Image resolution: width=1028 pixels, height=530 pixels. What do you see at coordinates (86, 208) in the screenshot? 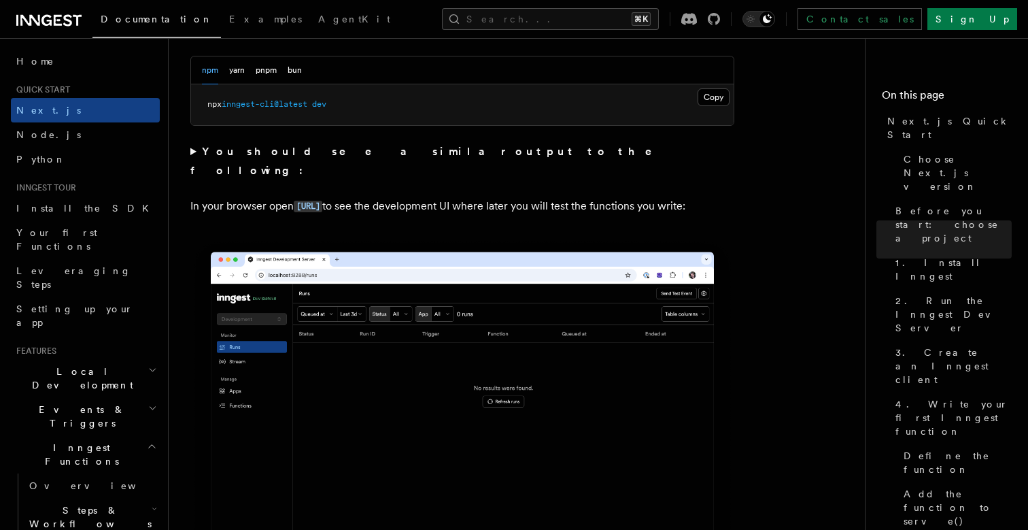
I see `span: Install the SDK` at bounding box center [86, 208].